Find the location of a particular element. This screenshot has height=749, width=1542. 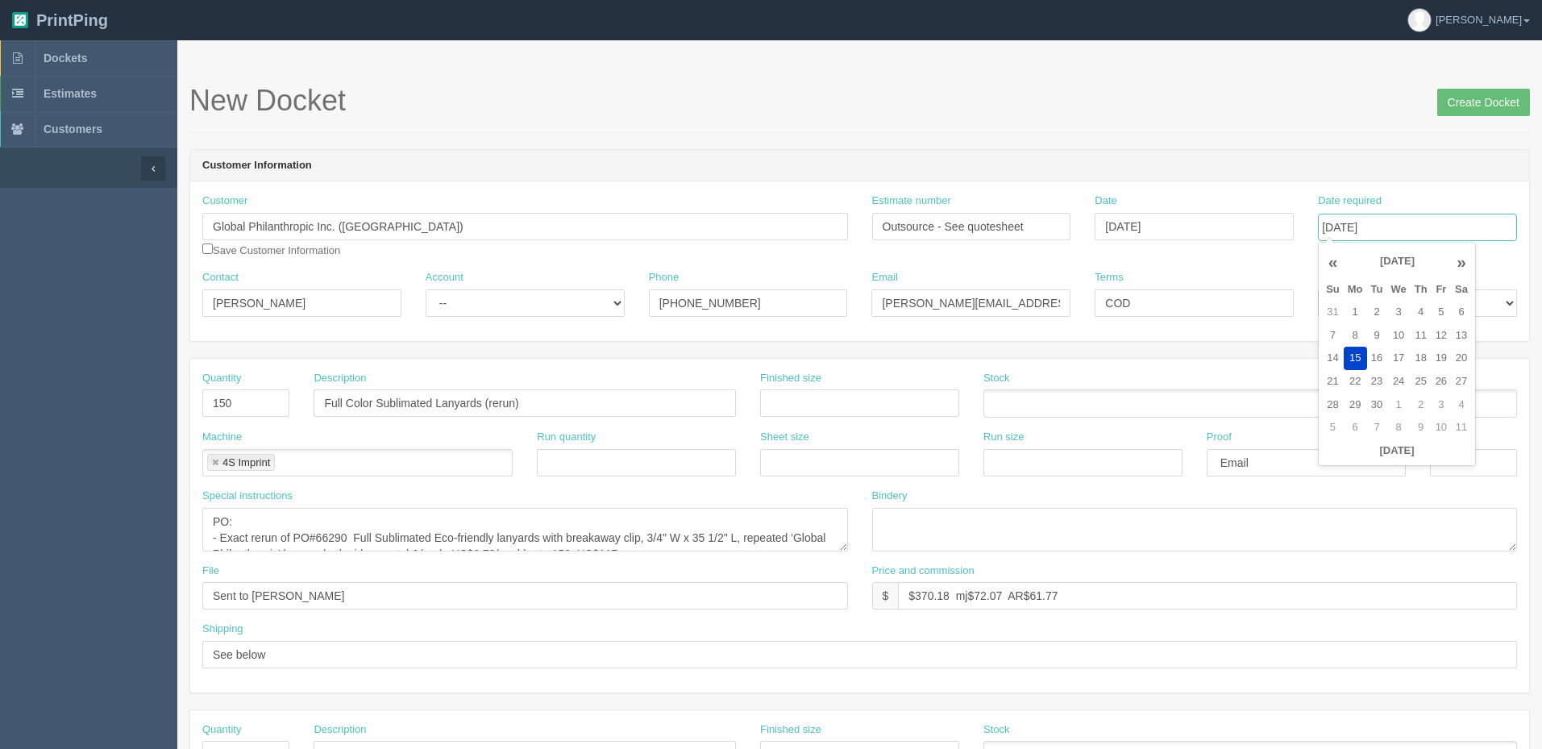

label: Customer is located at coordinates (225, 201).